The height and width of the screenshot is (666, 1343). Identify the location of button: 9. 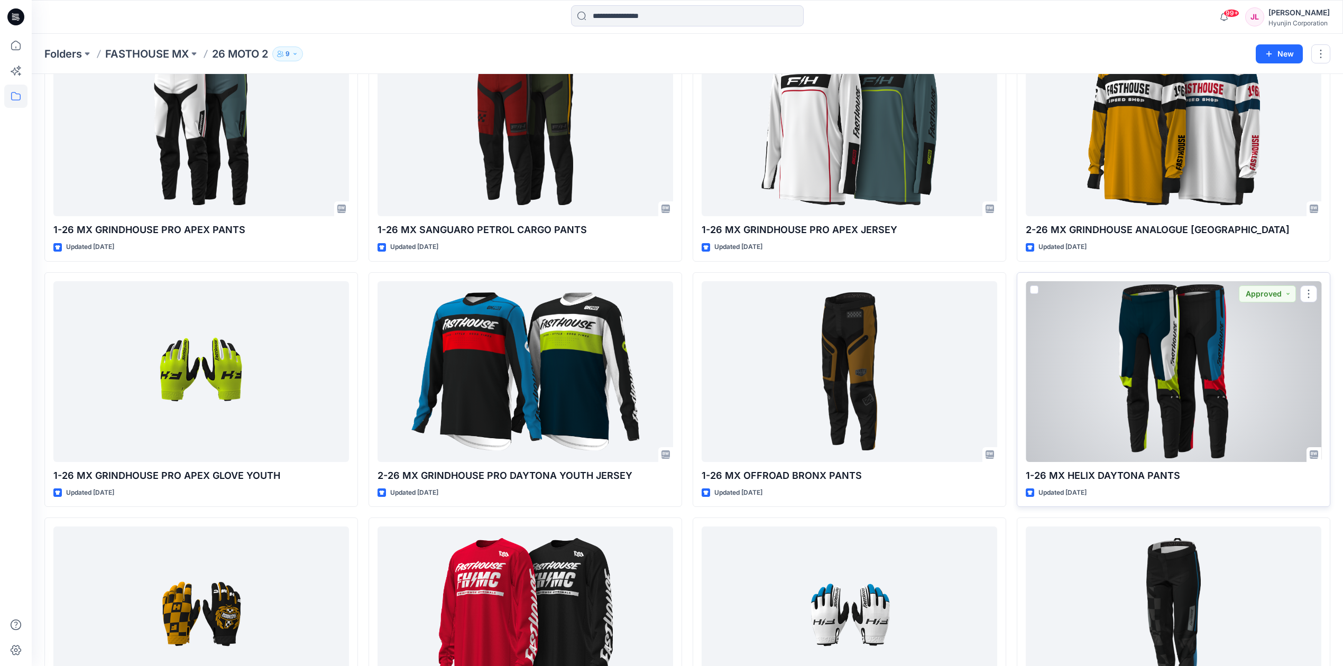
(288, 54).